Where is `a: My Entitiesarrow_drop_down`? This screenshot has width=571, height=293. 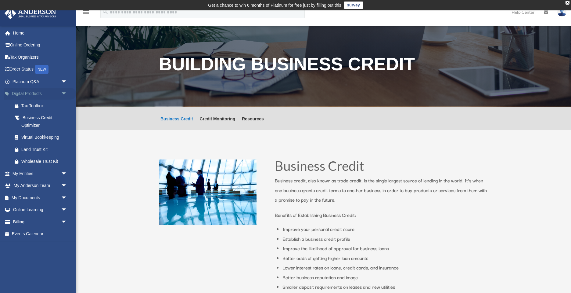
a: My Entitiesarrow_drop_down is located at coordinates (40, 173).